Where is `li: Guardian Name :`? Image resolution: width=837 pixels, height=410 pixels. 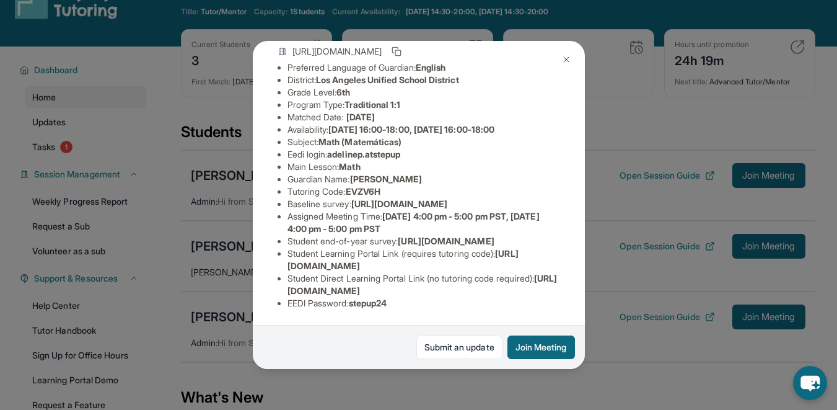
li: Guardian Name : is located at coordinates (424, 179).